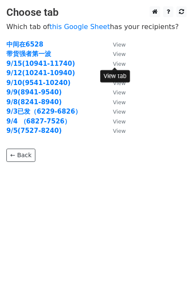 This screenshot has height=299, width=193. What do you see at coordinates (115, 76) in the screenshot?
I see `div: View tab` at bounding box center [115, 76].